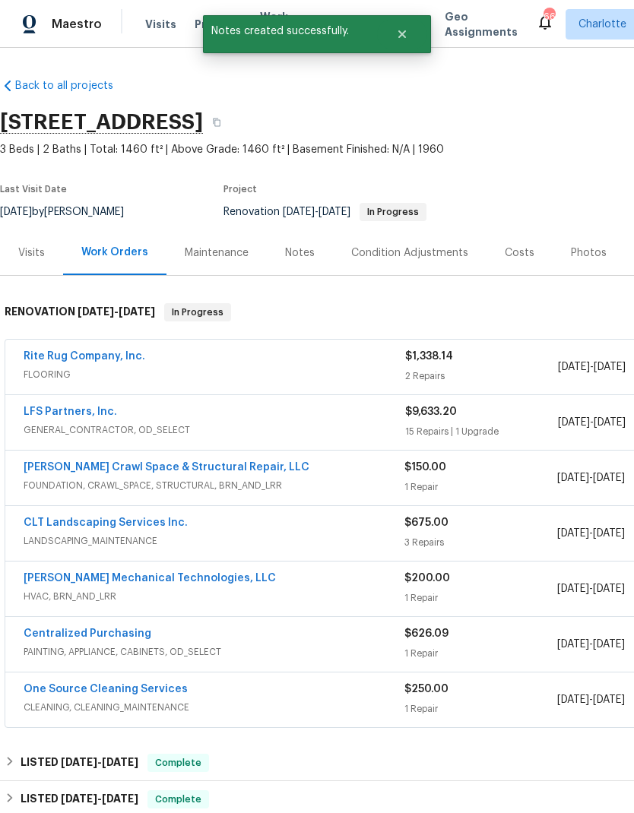  What do you see at coordinates (289, 31) in the screenshot?
I see `span: Notes created successfully.` at bounding box center [289, 31].